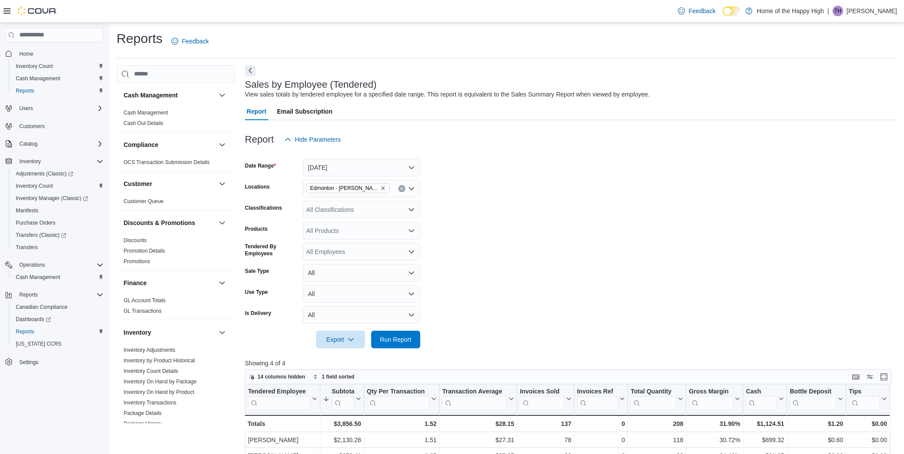 The image size is (904, 454). What do you see at coordinates (143, 201) in the screenshot?
I see `span: Customer Queue` at bounding box center [143, 201].